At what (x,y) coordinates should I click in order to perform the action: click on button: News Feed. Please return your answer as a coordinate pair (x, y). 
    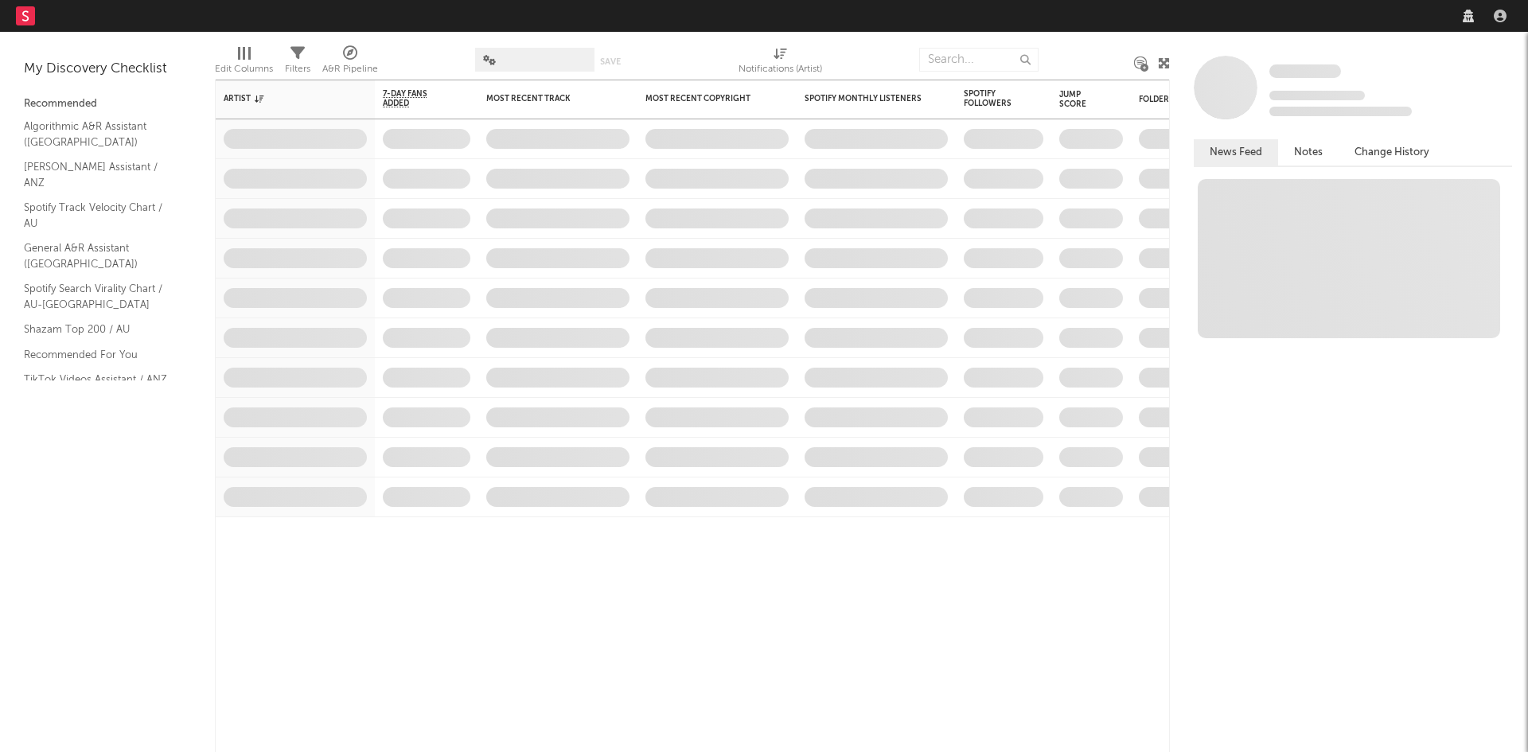
    Looking at the image, I should click on (1236, 152).